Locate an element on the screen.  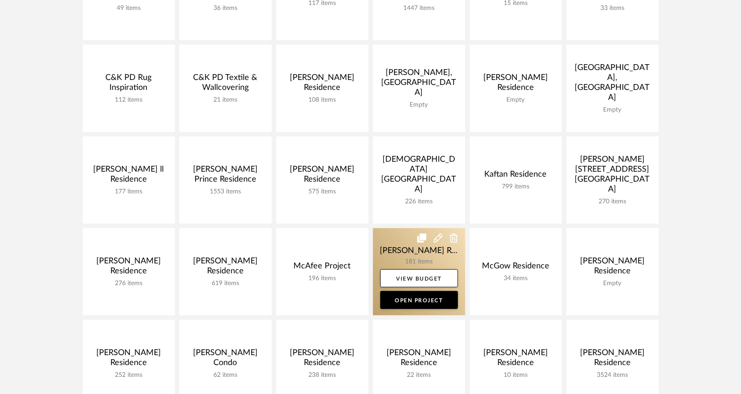
div: 196 items is located at coordinates (322, 279).